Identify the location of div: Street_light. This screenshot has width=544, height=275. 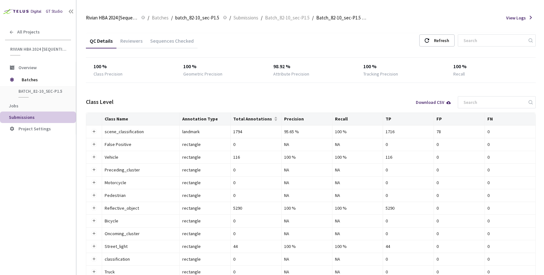
(140, 246).